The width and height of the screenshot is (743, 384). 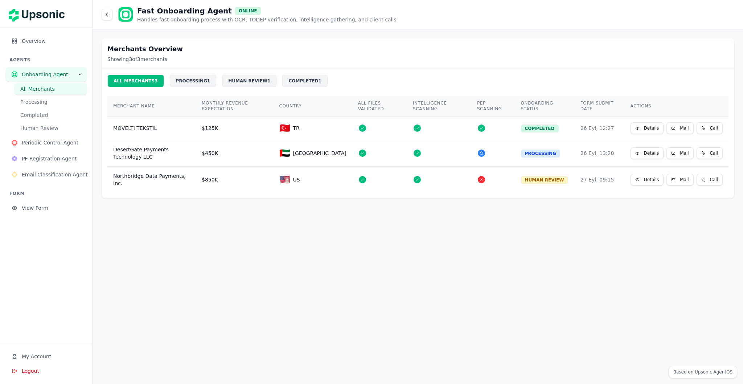 I want to click on span: Periodic Control Agent, so click(x=51, y=143).